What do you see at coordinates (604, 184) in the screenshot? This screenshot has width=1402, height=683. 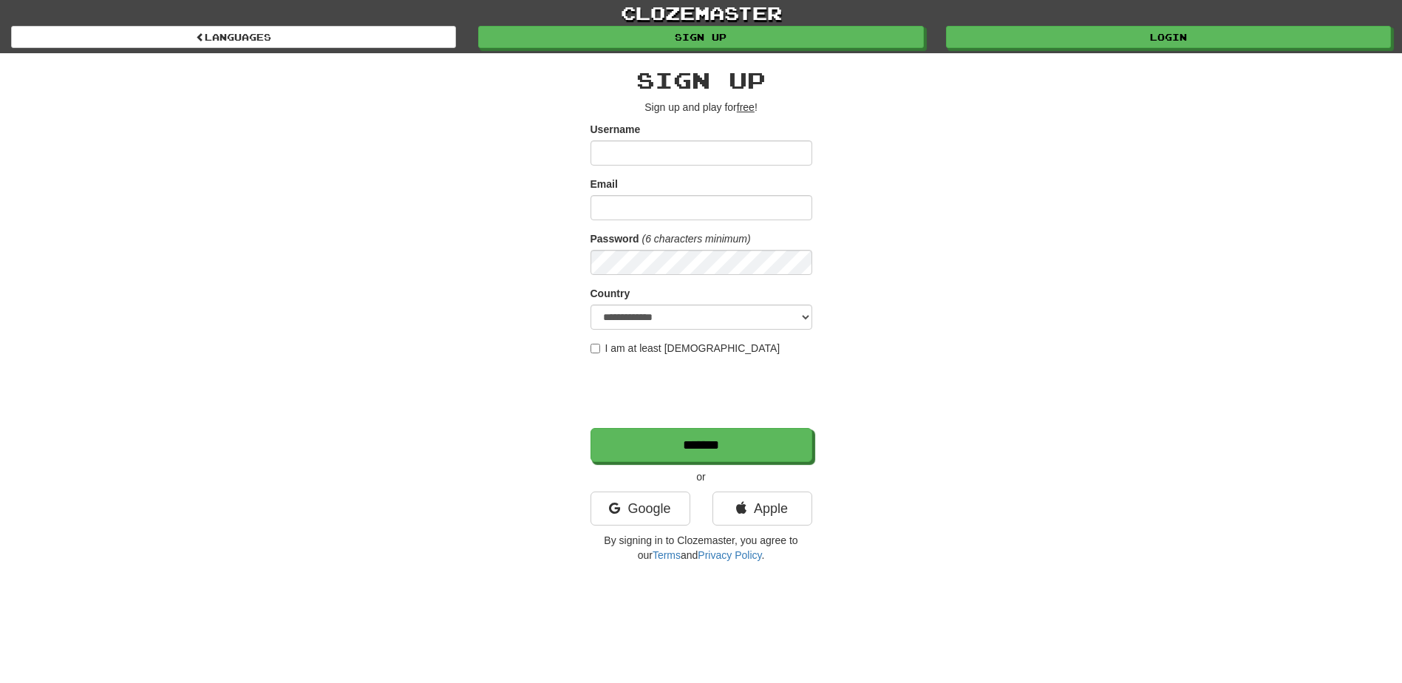 I see `label: Email` at bounding box center [604, 184].